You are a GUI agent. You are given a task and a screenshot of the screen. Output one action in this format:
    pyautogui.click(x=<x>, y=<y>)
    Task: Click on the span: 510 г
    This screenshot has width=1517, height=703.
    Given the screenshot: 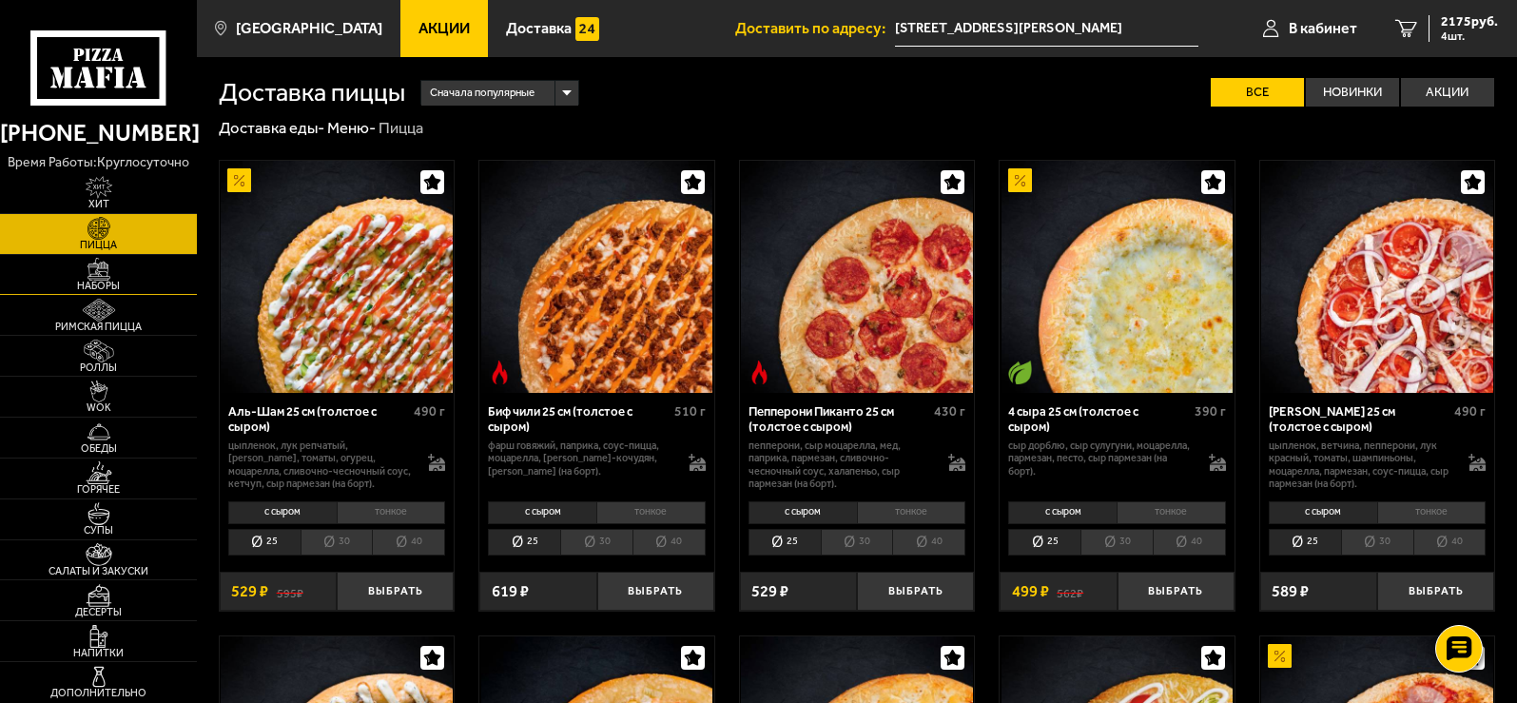 What is the action you would take?
    pyautogui.click(x=690, y=411)
    